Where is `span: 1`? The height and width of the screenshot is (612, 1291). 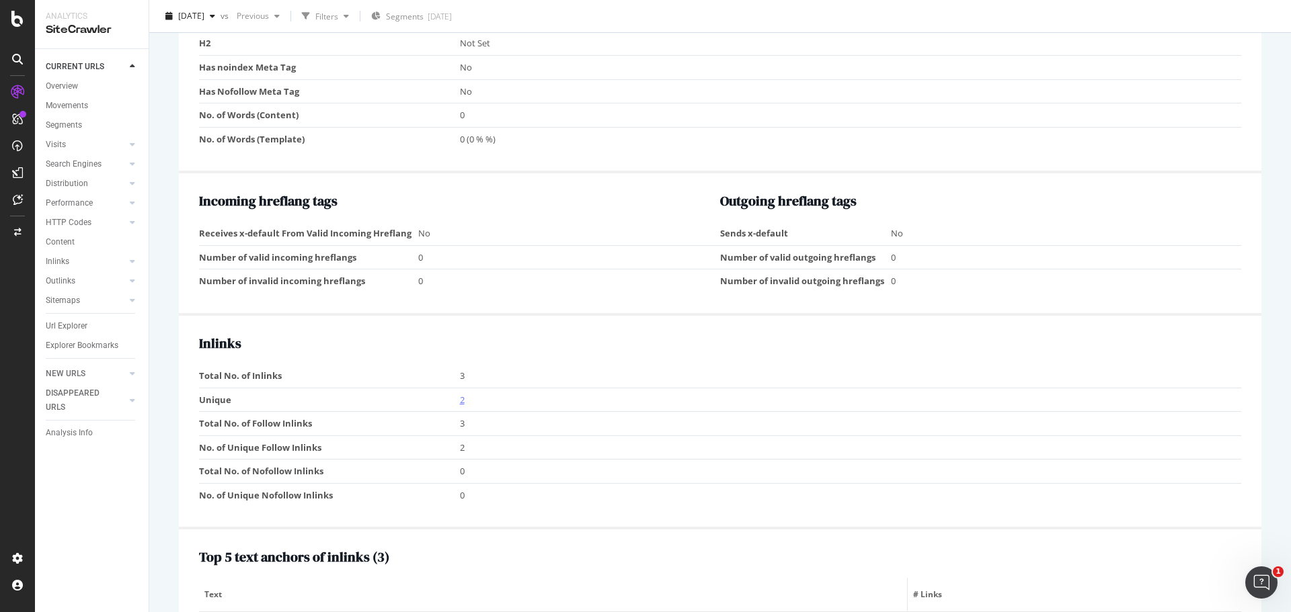 span: 1 is located at coordinates (1278, 572).